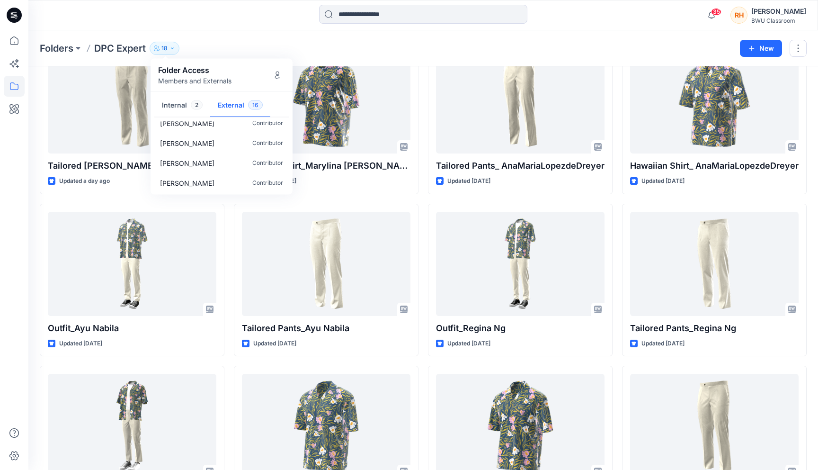 The width and height of the screenshot is (818, 470). What do you see at coordinates (56, 48) in the screenshot?
I see `p: Folders` at bounding box center [56, 48].